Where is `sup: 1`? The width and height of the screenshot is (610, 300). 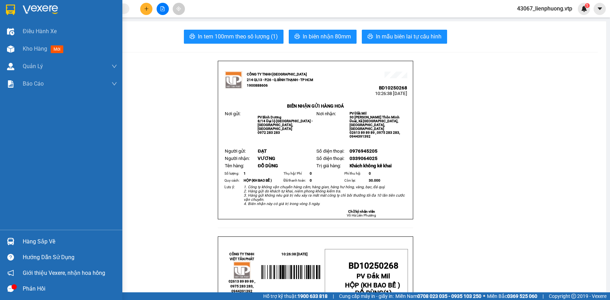
sup: 1 is located at coordinates (588, 6).